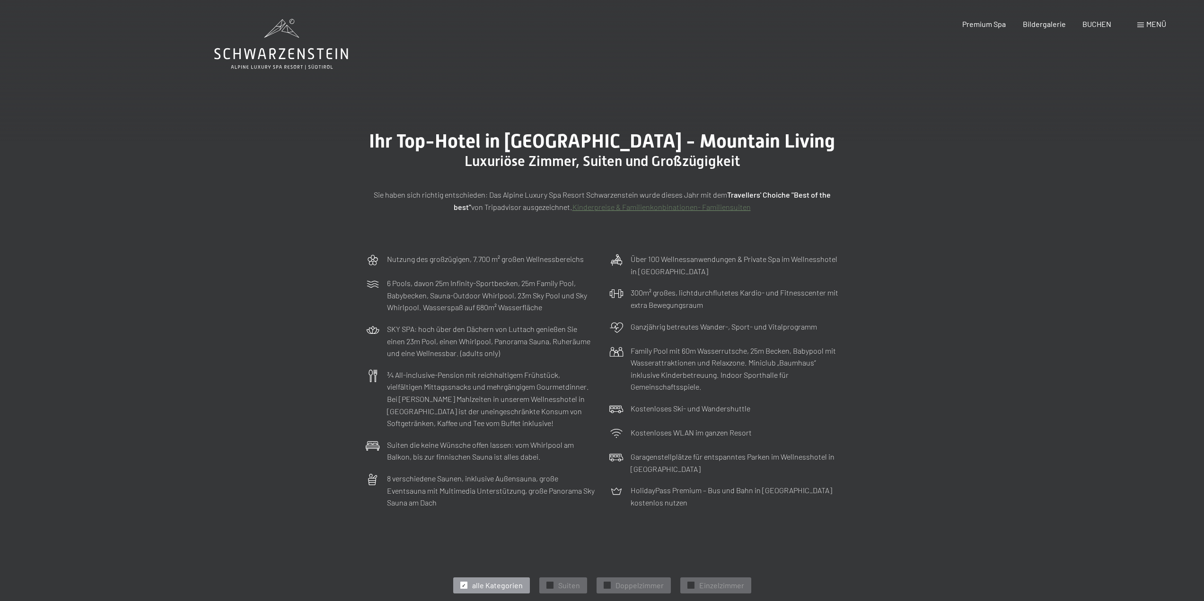 Image resolution: width=1204 pixels, height=601 pixels. What do you see at coordinates (1044, 24) in the screenshot?
I see `a: Bildergalerie` at bounding box center [1044, 24].